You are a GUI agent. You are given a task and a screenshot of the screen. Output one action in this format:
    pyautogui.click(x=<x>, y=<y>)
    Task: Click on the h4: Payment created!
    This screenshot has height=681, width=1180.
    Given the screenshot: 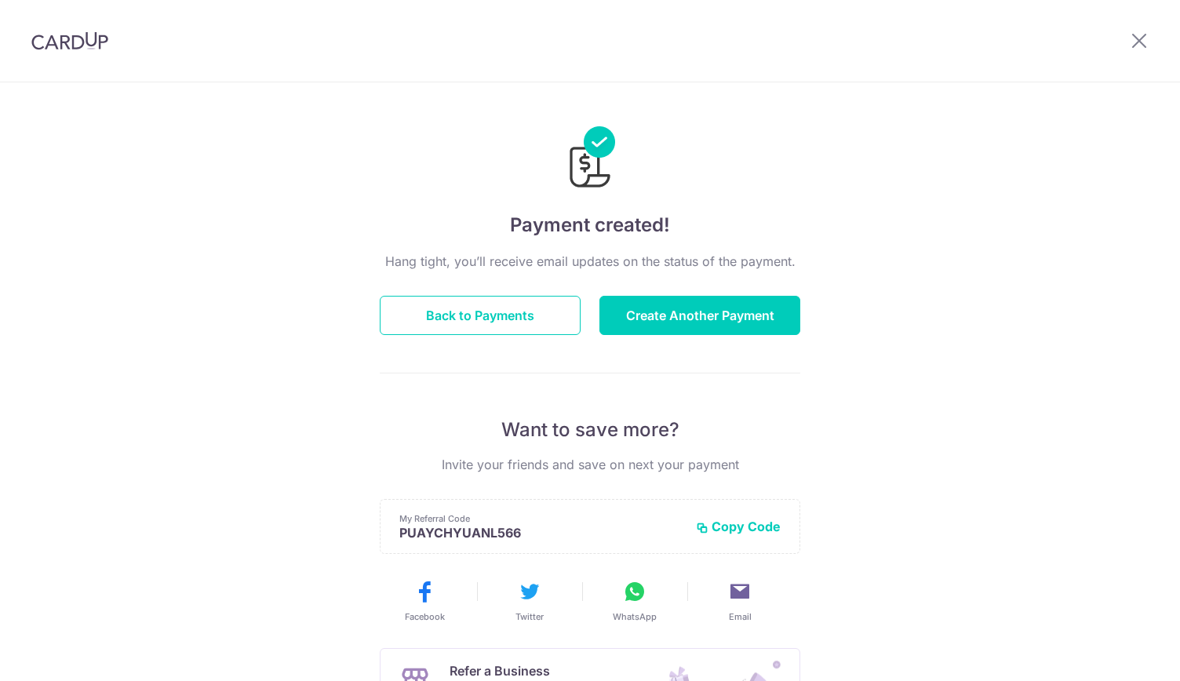 What is the action you would take?
    pyautogui.click(x=590, y=225)
    